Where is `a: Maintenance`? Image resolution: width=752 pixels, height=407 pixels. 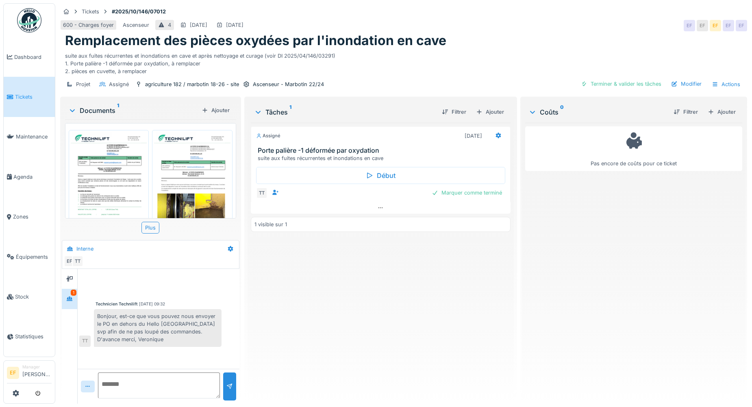
a: Maintenance is located at coordinates (29, 137).